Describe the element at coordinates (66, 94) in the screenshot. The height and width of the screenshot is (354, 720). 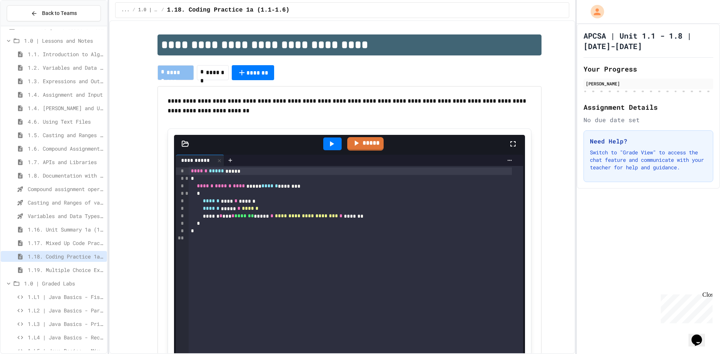
I see `span: 1.4. Assignment and Input` at that location.